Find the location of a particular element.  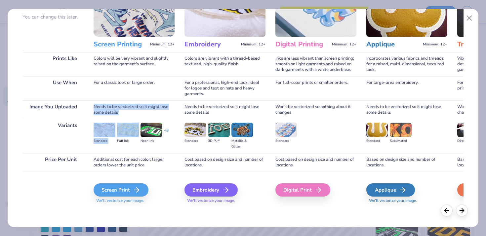

div: Neon Ink is located at coordinates (152, 141).